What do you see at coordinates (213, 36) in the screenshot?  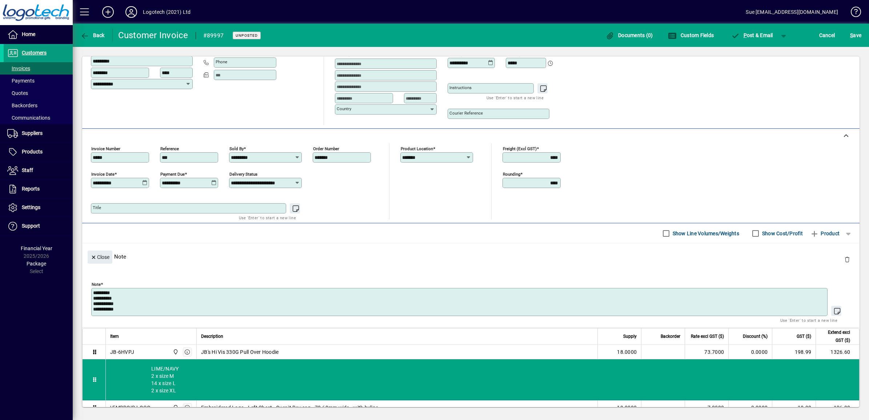 I see `div: #89997` at bounding box center [213, 36].